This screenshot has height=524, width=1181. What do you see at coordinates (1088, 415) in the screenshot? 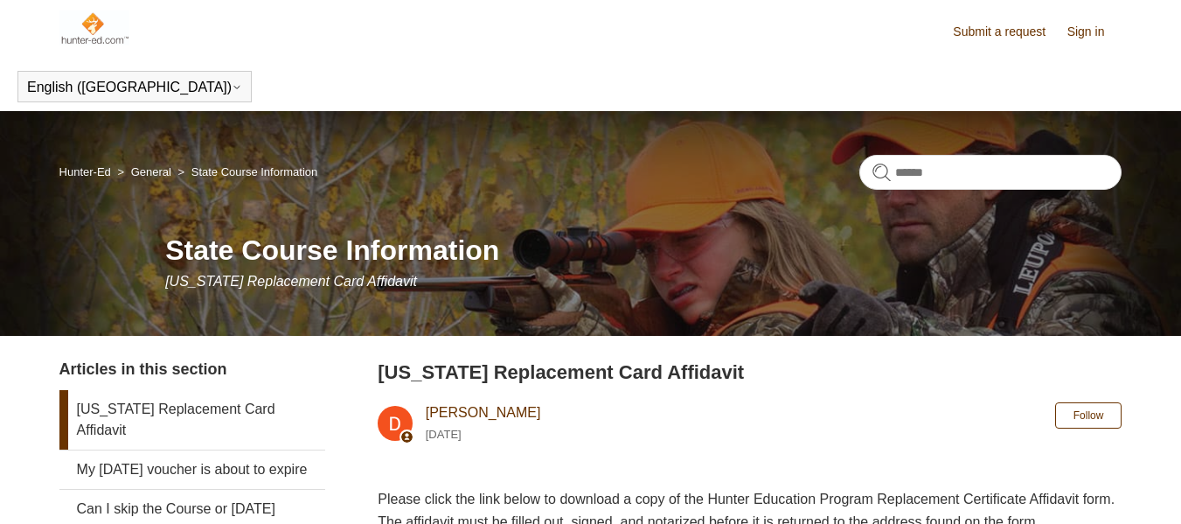
I see `button: Follow Article` at bounding box center [1088, 415].